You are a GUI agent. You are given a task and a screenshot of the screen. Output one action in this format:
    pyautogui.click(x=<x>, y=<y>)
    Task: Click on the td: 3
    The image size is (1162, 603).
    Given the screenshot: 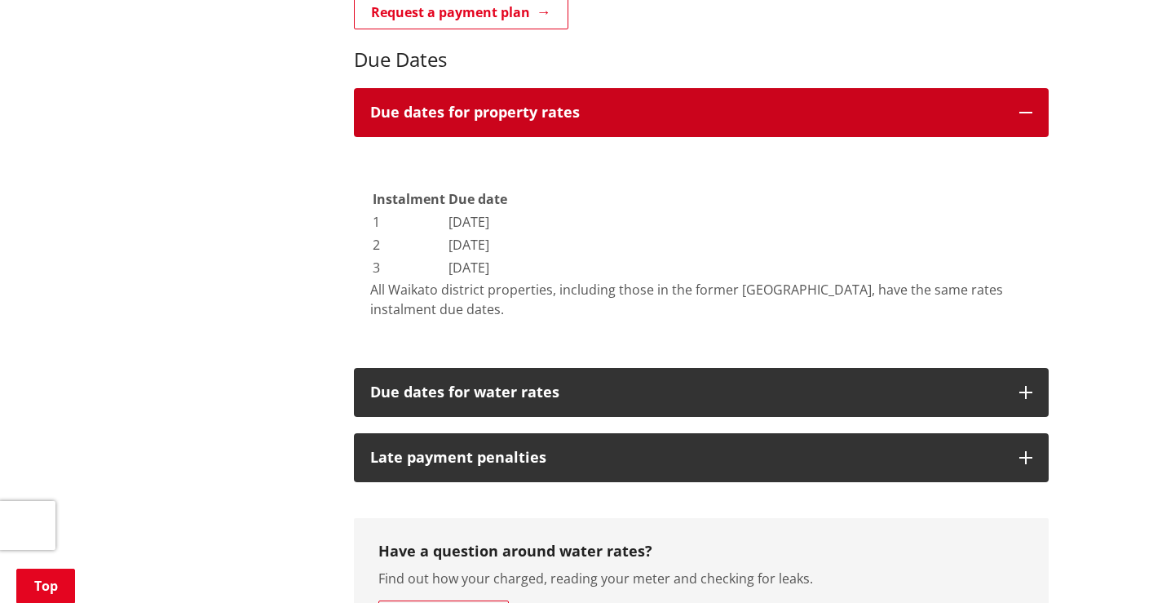 What is the action you would take?
    pyautogui.click(x=409, y=268)
    